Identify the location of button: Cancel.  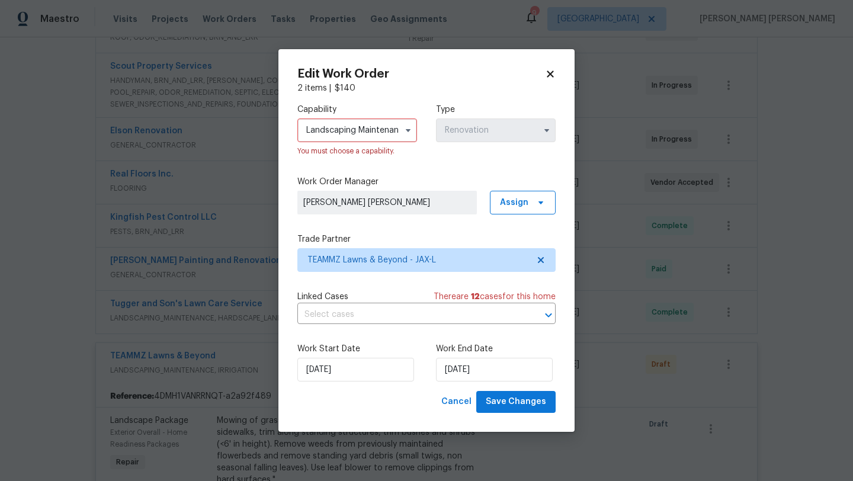
(456, 402).